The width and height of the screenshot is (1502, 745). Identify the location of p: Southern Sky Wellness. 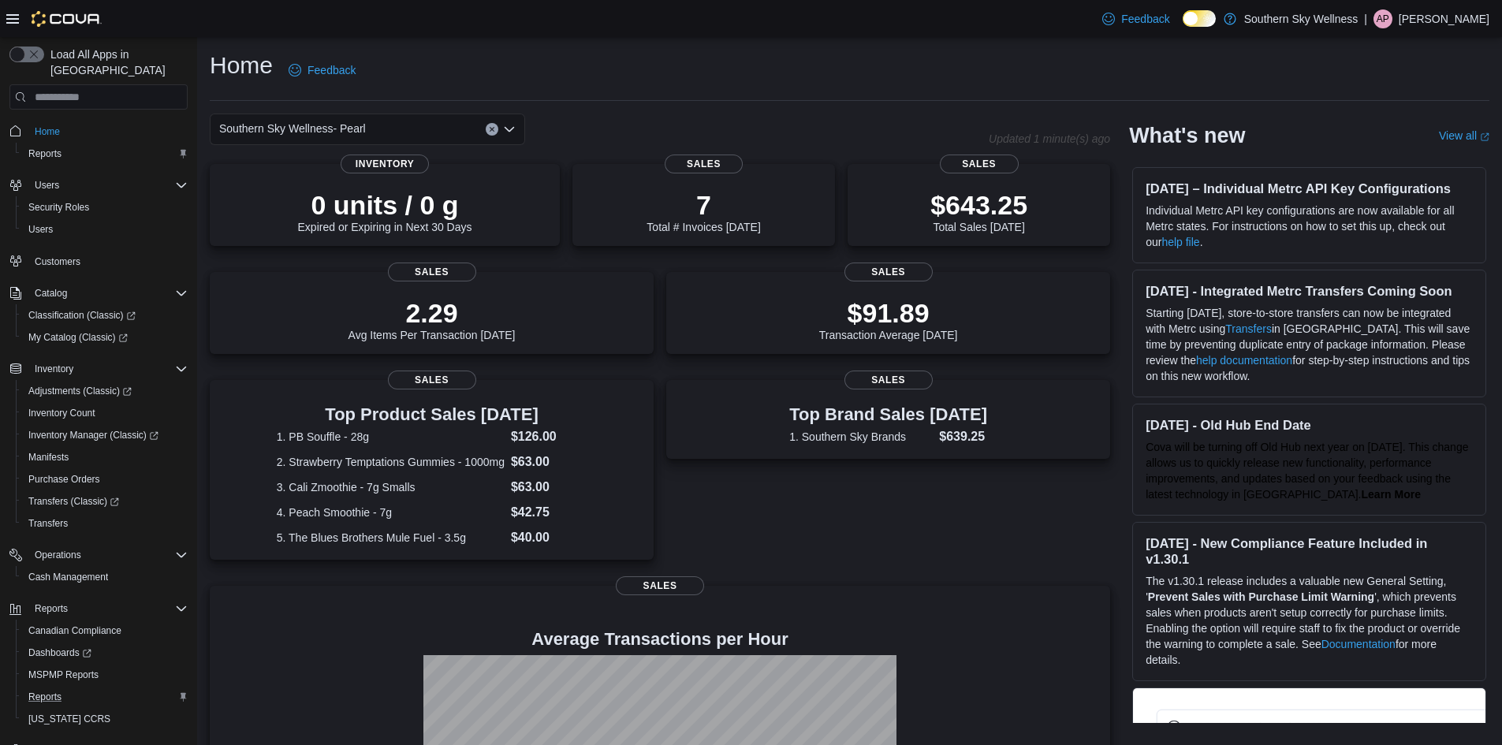
(1301, 19).